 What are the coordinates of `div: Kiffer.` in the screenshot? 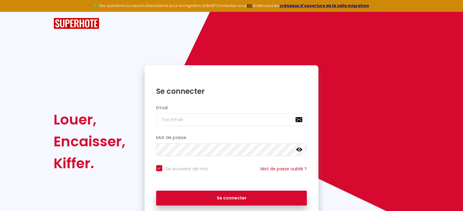 It's located at (89, 164).